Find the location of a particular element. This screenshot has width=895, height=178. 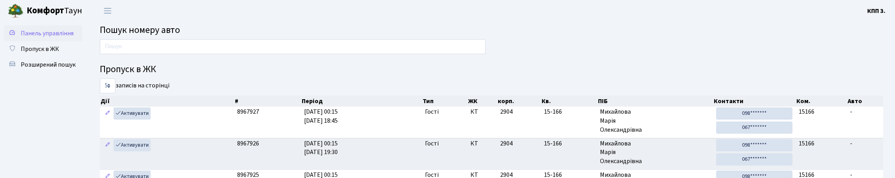

th: Авто is located at coordinates (866, 101).